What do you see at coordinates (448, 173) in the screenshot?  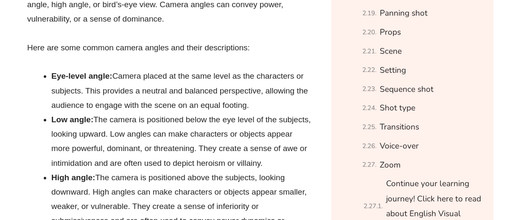 I see `div: Chat Widget` at bounding box center [448, 173].